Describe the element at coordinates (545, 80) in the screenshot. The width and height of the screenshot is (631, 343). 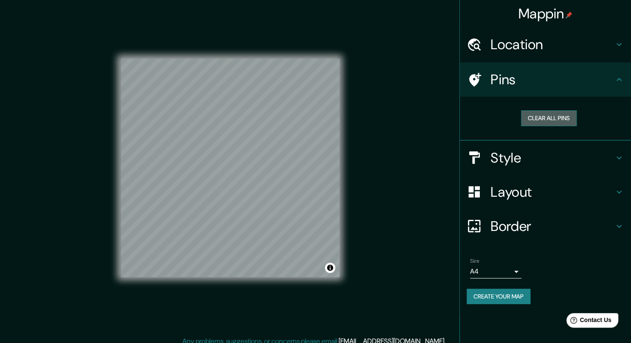
I see `div: Pins` at that location.